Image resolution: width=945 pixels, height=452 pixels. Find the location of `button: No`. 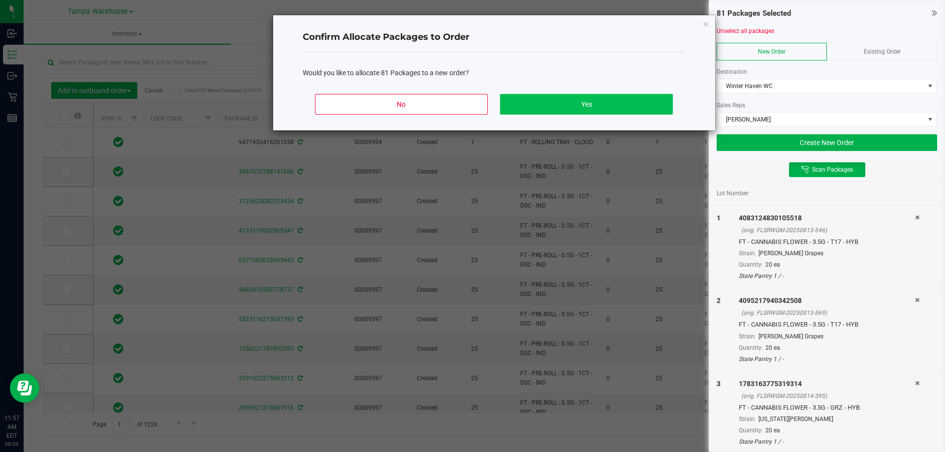

button: No is located at coordinates (401, 104).